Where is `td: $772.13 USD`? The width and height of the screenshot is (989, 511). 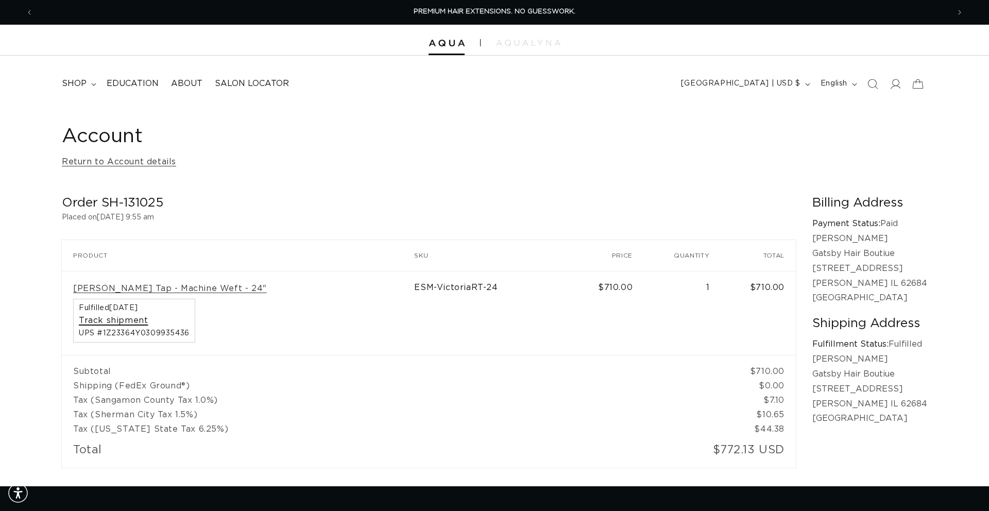
td: $772.13 USD is located at coordinates (719, 452).